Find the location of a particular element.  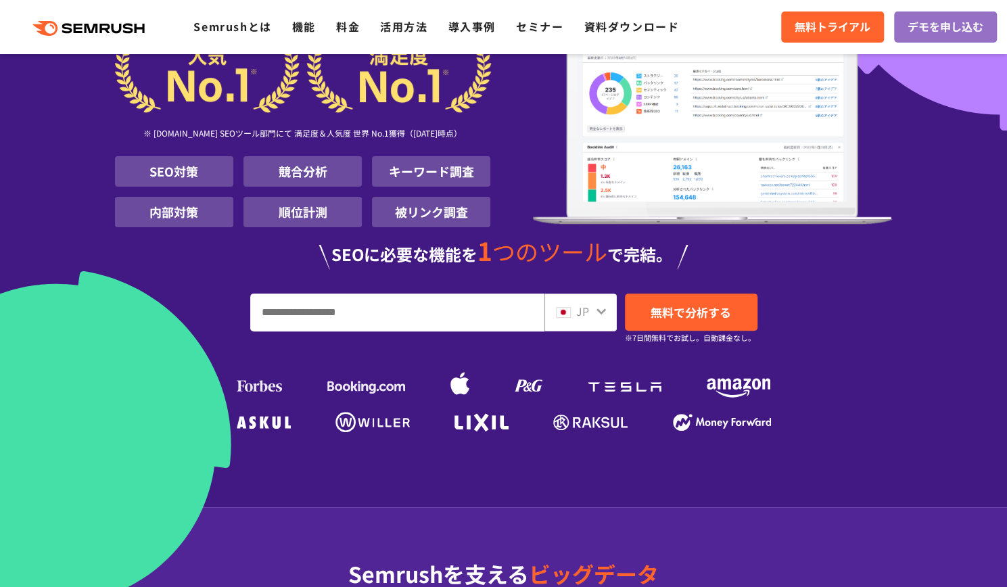

a: 導入事例 is located at coordinates (472, 26).